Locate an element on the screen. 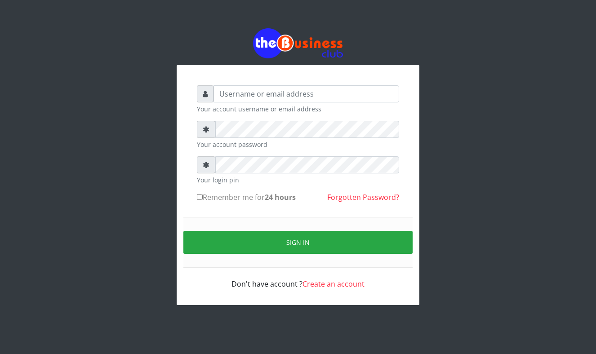 The image size is (596, 354). a: Create an account is located at coordinates (334, 284).